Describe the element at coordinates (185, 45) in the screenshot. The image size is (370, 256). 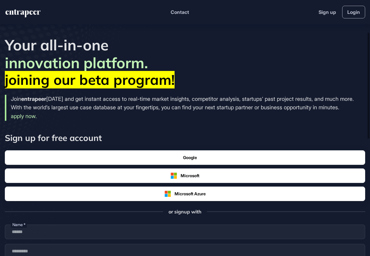
I see `h2: Your all-in-one` at that location.